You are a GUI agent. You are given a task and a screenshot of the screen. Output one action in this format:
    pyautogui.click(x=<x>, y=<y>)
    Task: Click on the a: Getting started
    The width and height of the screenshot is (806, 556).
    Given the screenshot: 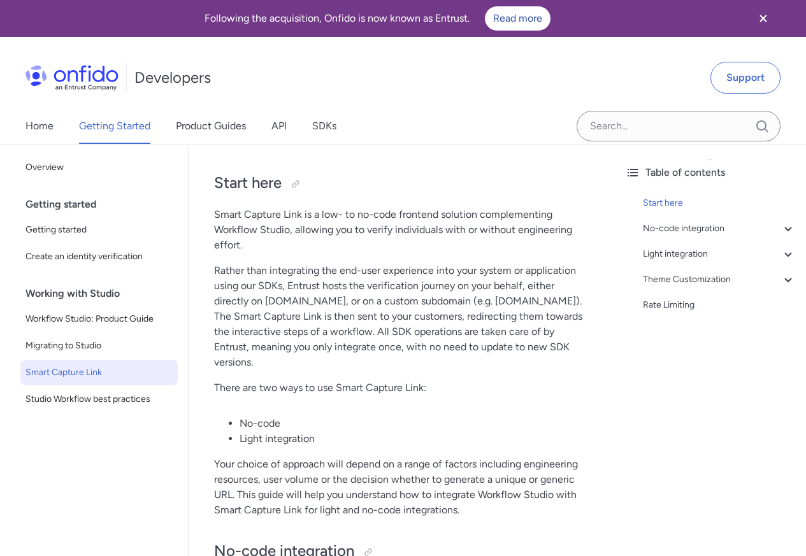 What is the action you would take?
    pyautogui.click(x=99, y=230)
    